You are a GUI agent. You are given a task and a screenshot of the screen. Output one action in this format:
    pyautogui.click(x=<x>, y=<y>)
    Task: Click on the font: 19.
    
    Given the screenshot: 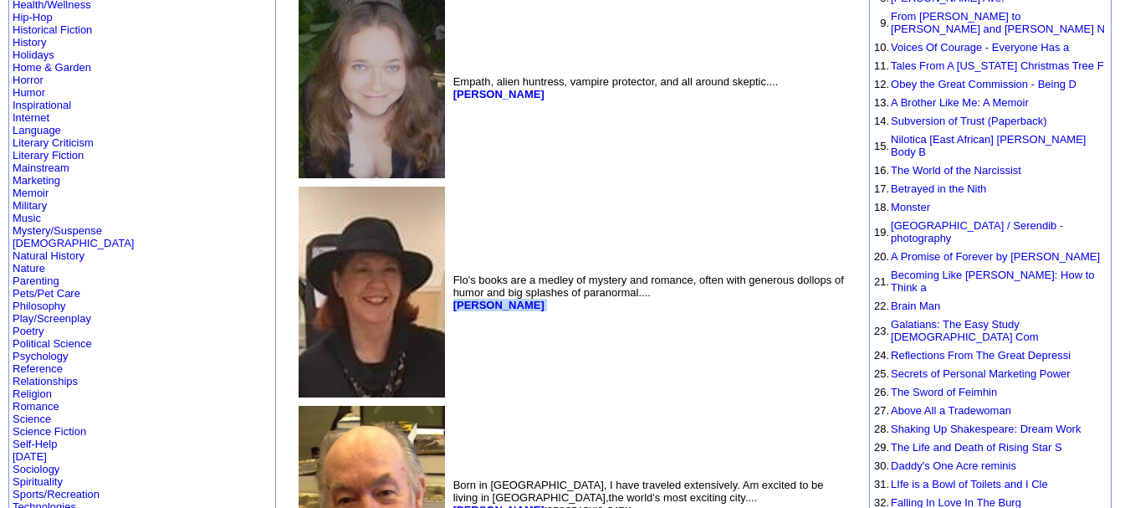 What is the action you would take?
    pyautogui.click(x=881, y=232)
    